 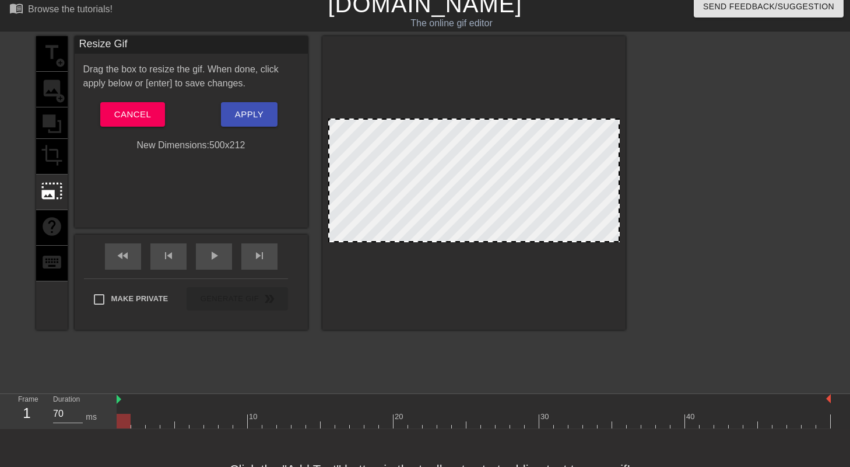 I want to click on div: 30, so click(x=546, y=416).